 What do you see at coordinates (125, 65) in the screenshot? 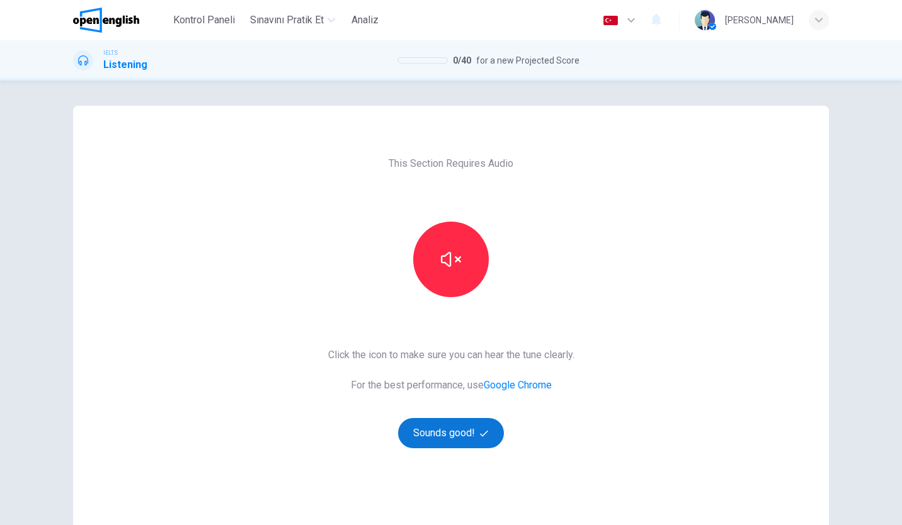
I see `h1: Listening` at bounding box center [125, 65].